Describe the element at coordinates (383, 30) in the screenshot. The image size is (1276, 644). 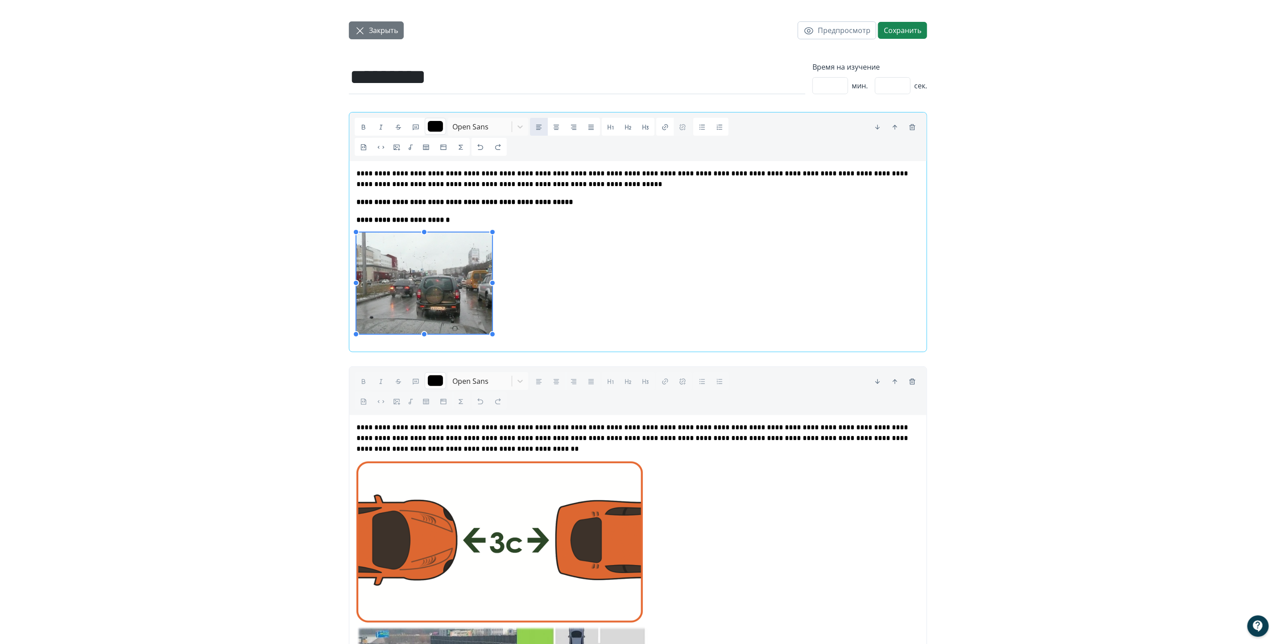
I see `span: Закрыть` at that location.